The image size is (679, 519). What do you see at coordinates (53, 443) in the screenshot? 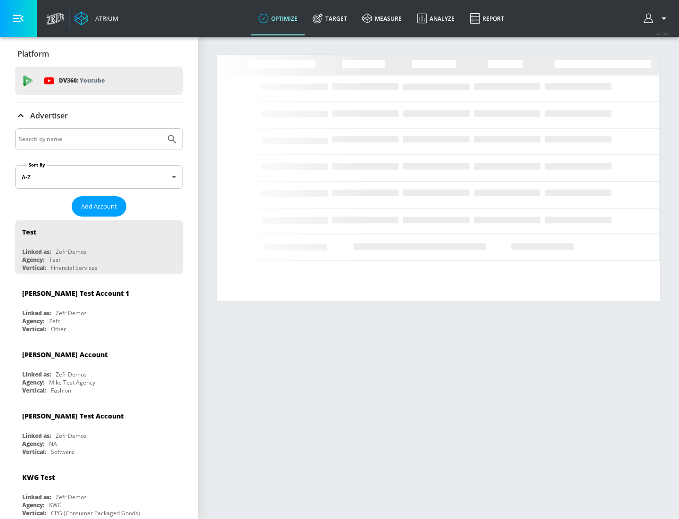
I see `div: NA` at bounding box center [53, 443].